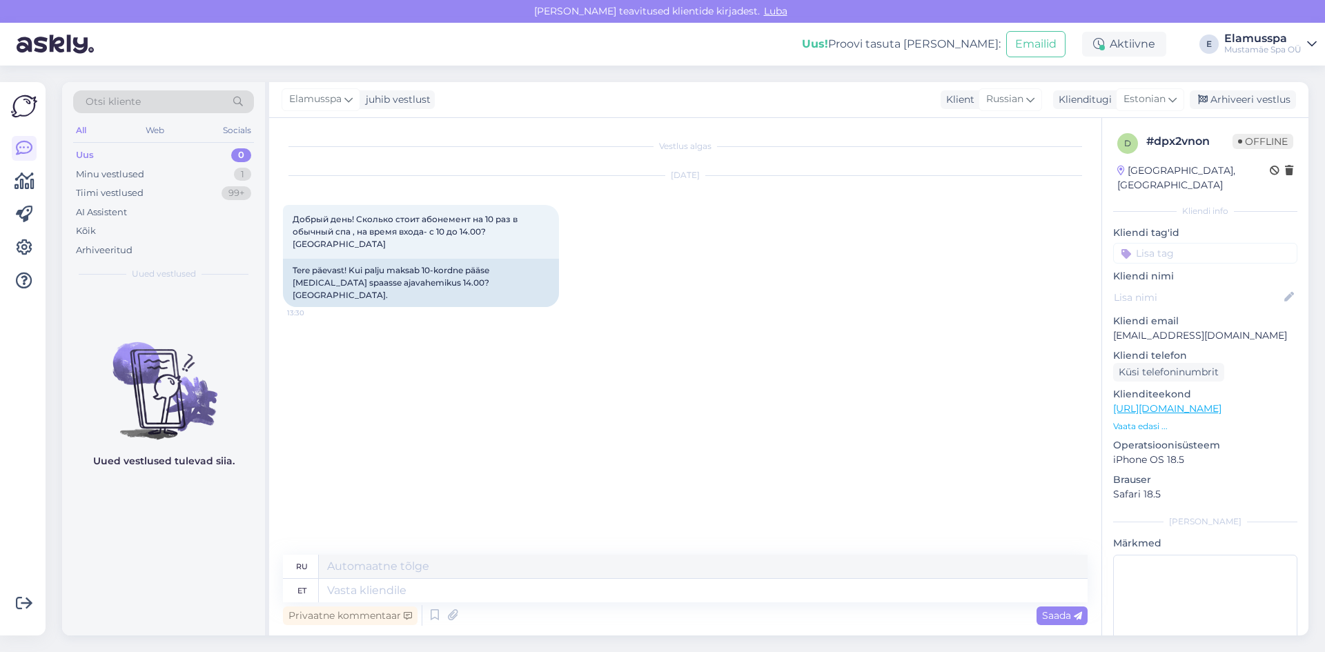 Image resolution: width=1325 pixels, height=652 pixels. What do you see at coordinates (85, 155) in the screenshot?
I see `div: Uus` at bounding box center [85, 155].